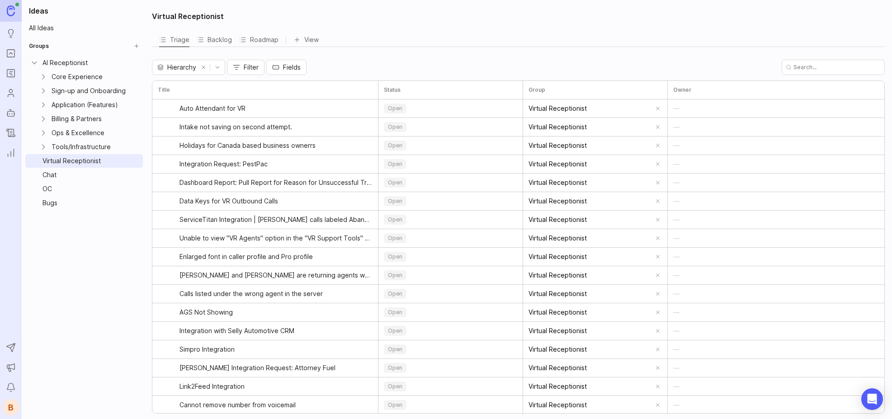 This screenshot has width=892, height=419. What do you see at coordinates (86, 189) in the screenshot?
I see `div: OC` at bounding box center [86, 189].